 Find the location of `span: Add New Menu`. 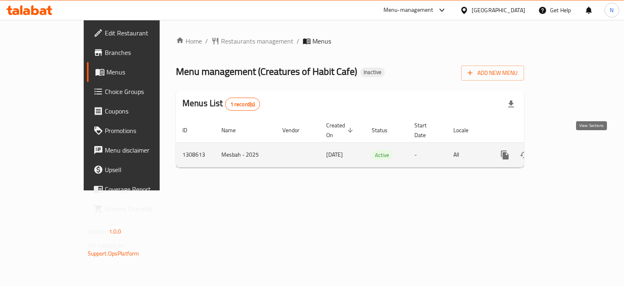

span: Add New Menu is located at coordinates (492, 73).